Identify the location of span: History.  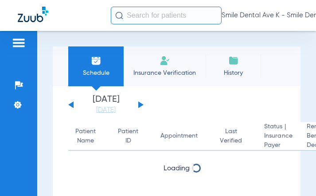
(233, 73).